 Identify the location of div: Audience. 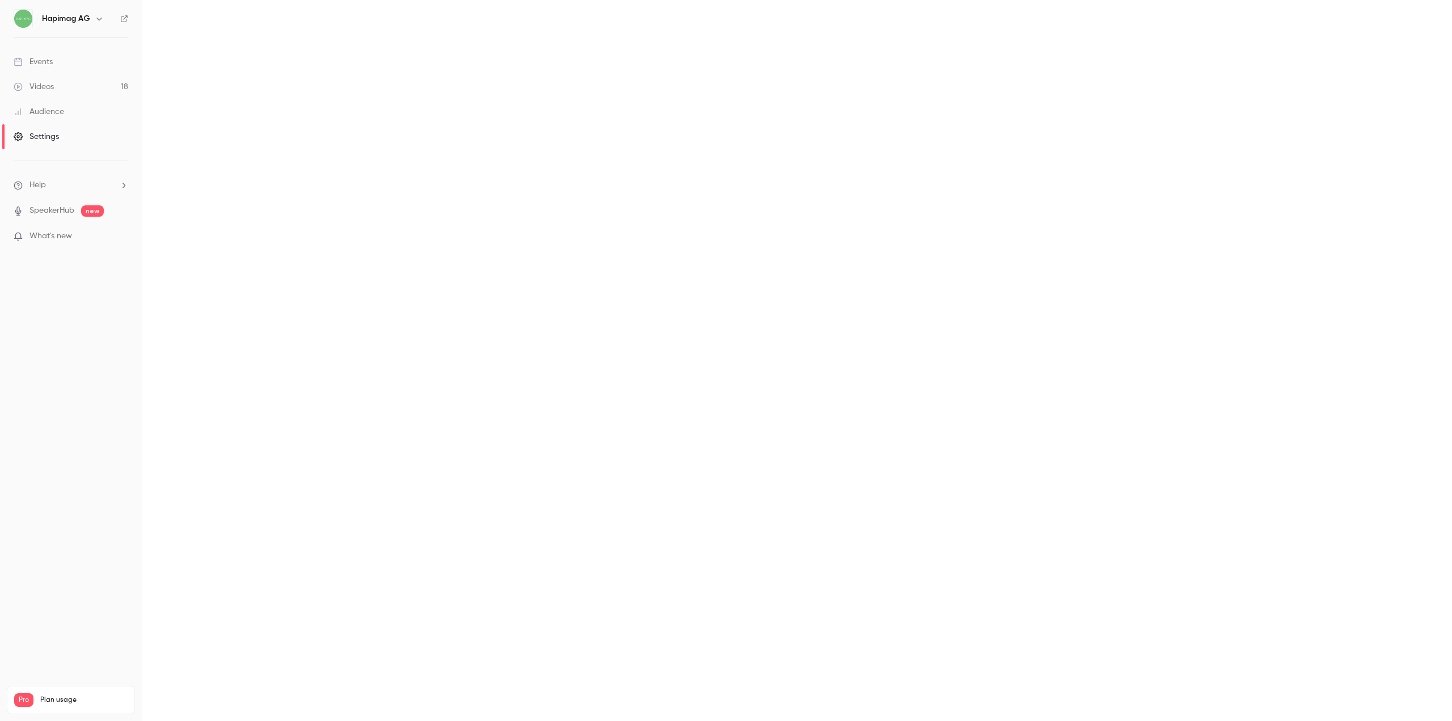
(39, 112).